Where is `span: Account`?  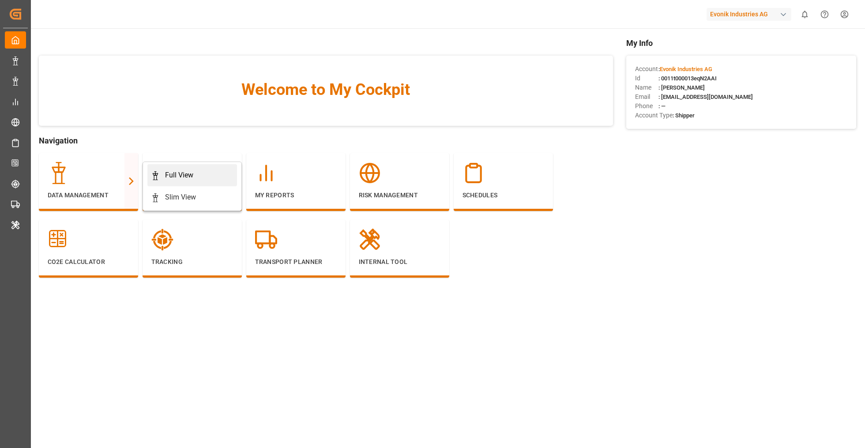 span: Account is located at coordinates (646, 69).